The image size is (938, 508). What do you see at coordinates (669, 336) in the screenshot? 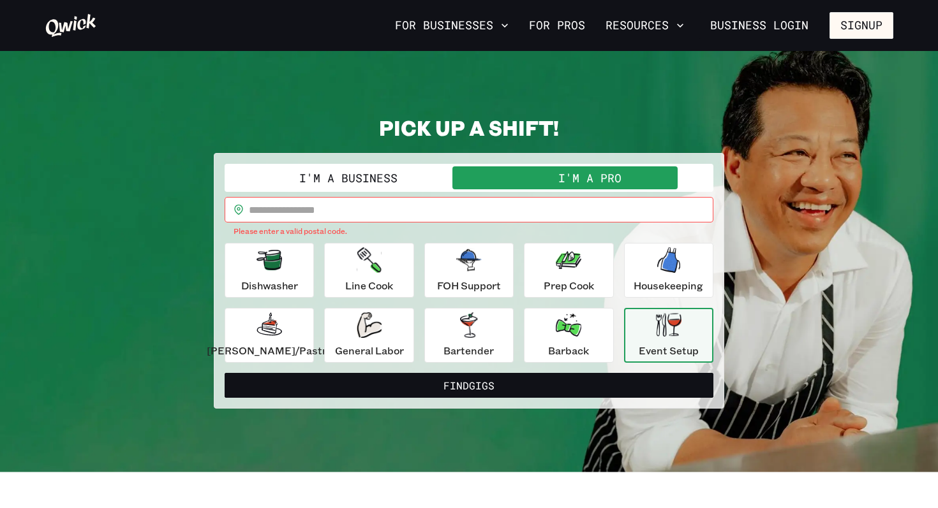
I see `button: Event Setup` at bounding box center [669, 336].